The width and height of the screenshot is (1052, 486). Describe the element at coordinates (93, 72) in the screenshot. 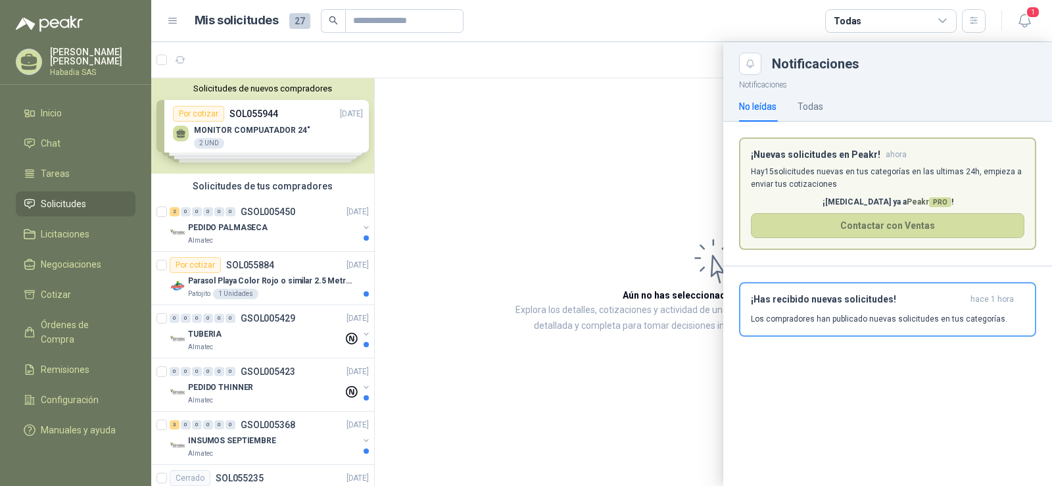

I see `p: Habadia SAS` at that location.